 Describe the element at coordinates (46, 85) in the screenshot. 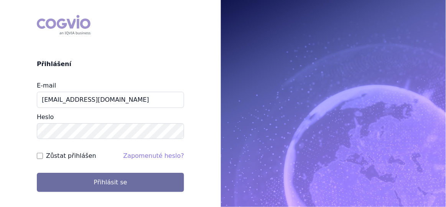

I see `label: E-mail` at that location.